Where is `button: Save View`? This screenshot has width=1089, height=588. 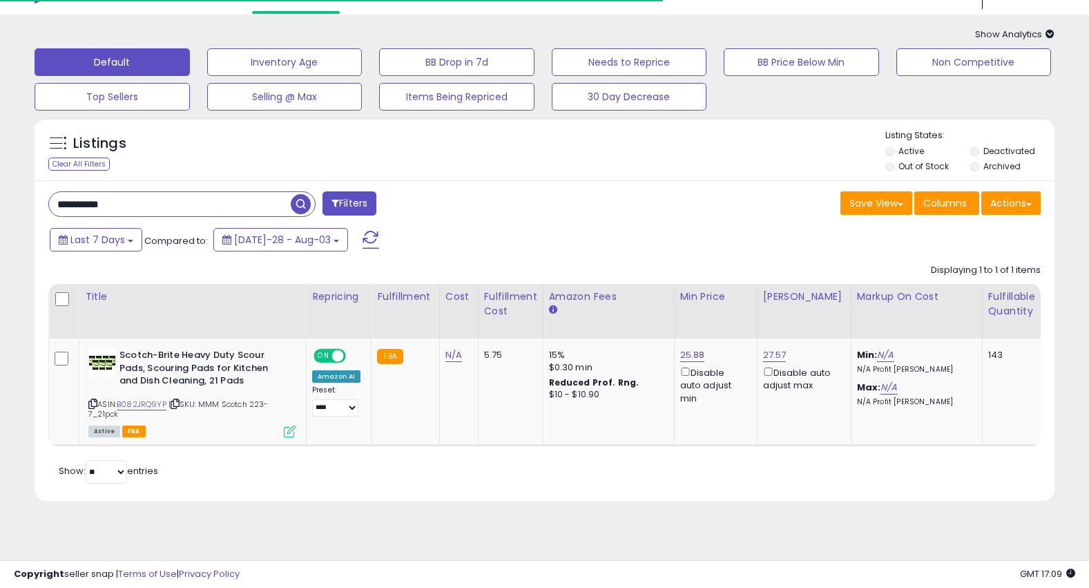
button: Save View is located at coordinates (876, 203).